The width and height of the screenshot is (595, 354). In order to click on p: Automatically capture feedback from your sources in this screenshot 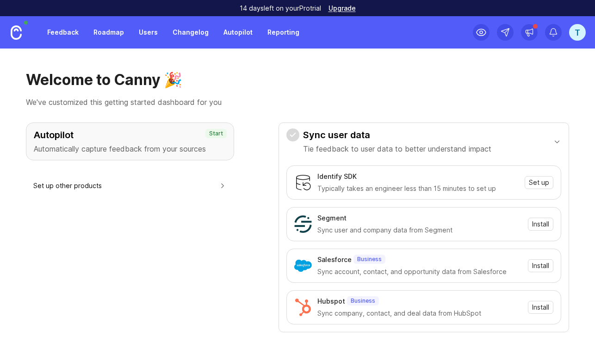, I will do `click(130, 149)`.